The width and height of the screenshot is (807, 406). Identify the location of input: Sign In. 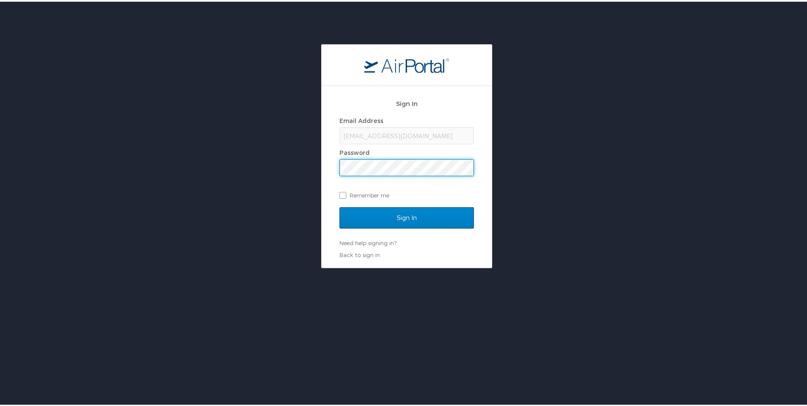
(407, 216).